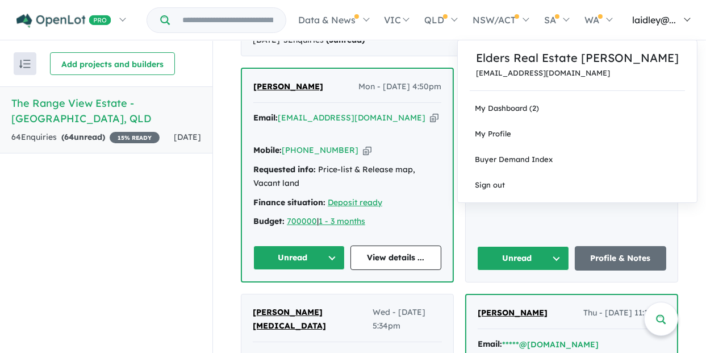  Describe the element at coordinates (64, 20) in the screenshot. I see `img: Openlot PRO Logo White` at that location.